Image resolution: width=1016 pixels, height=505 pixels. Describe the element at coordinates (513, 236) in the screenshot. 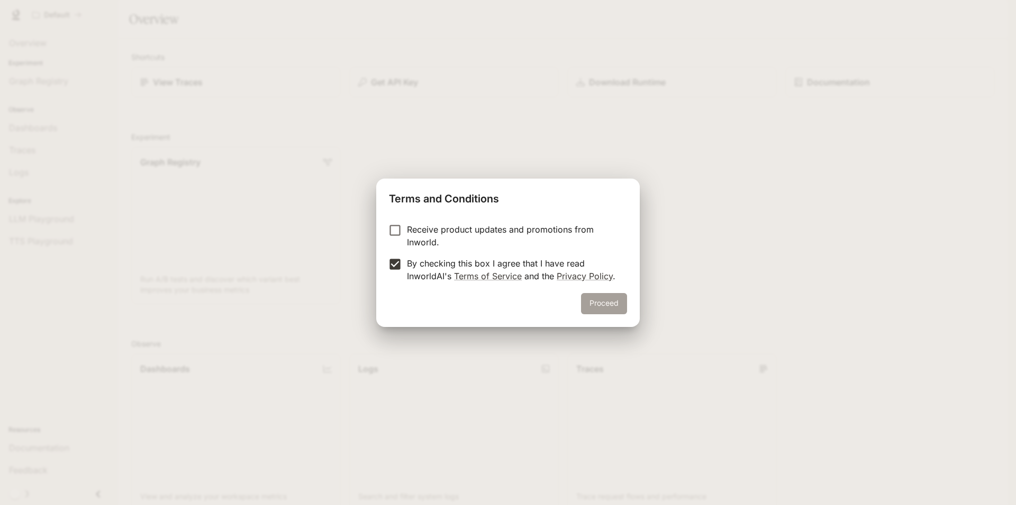

I see `p: Receive product updates and promotions from Inworld.` at that location.